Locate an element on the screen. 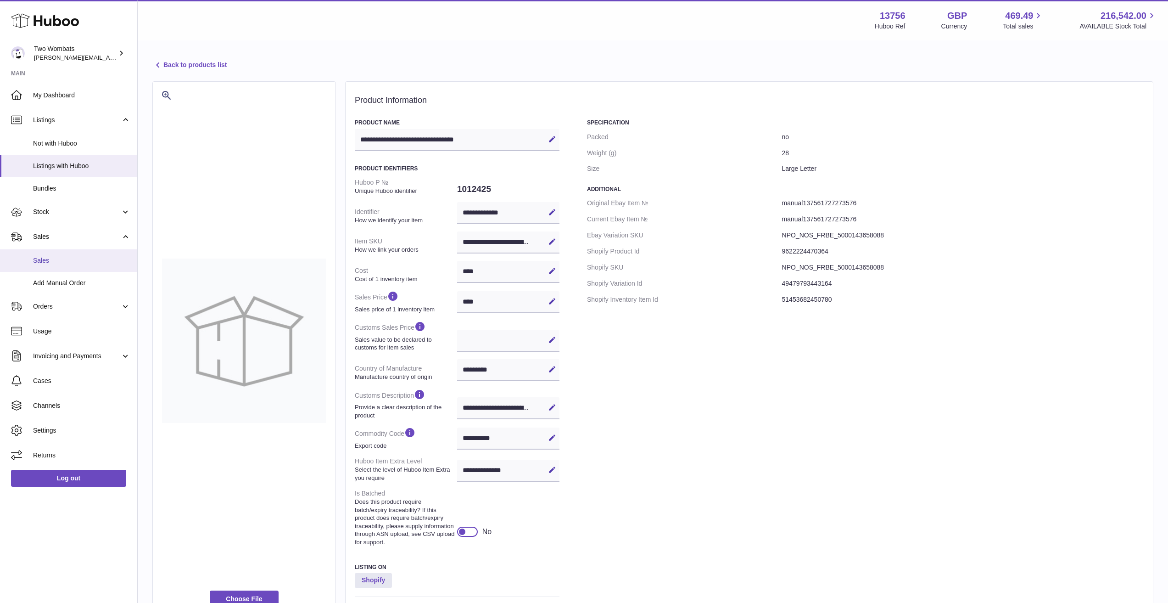  span: Returns is located at coordinates (82, 455).